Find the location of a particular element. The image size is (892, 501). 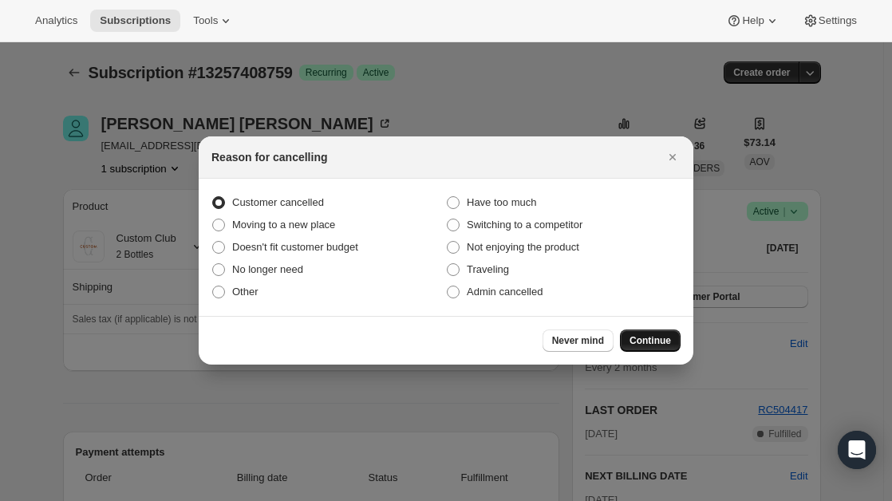

button: Settings is located at coordinates (830, 21).